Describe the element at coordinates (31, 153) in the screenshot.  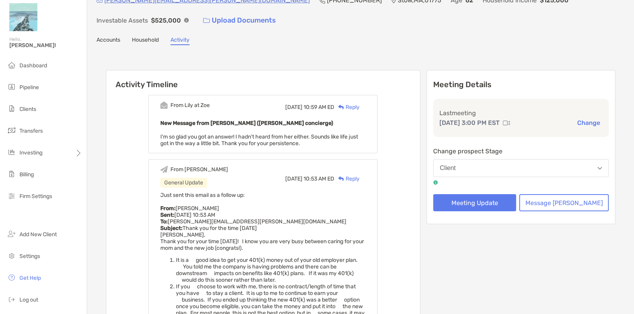
I see `span: Investing` at that location.